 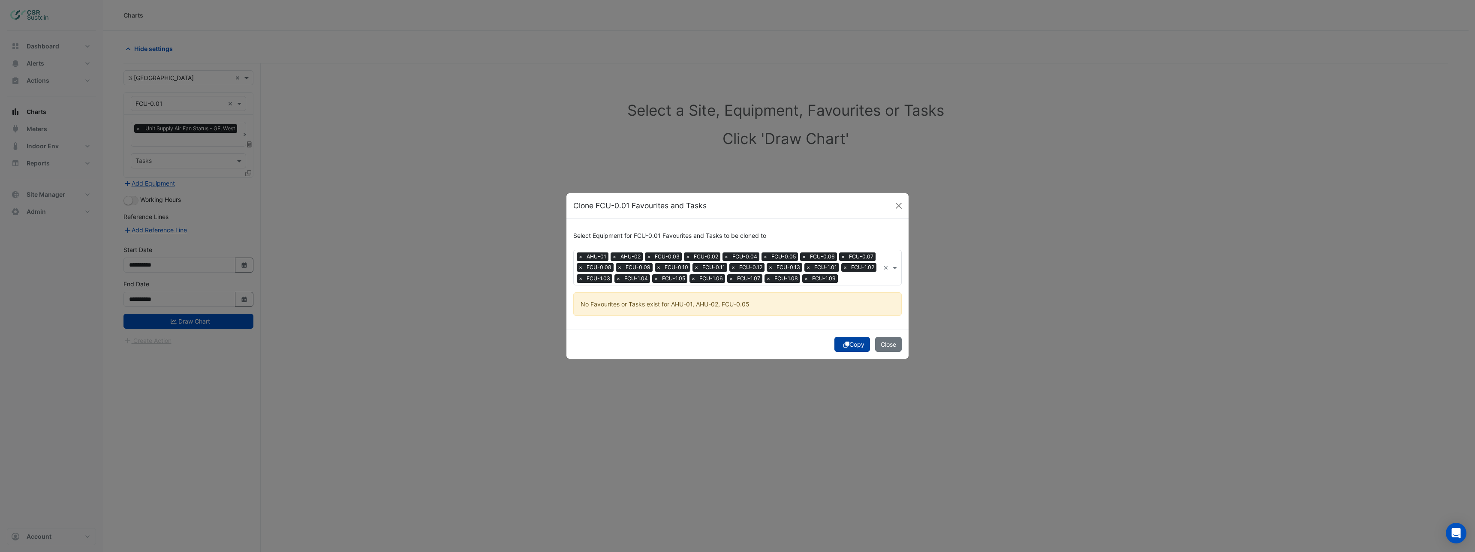 I want to click on span: FCU-1.04, so click(x=636, y=279).